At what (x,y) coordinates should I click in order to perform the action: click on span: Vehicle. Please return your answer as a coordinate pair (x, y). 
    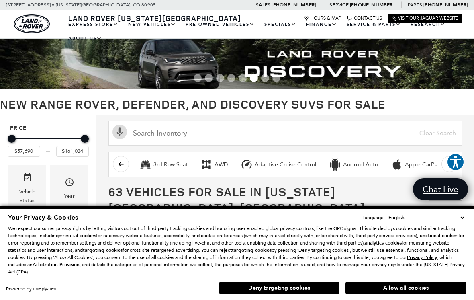
    Looking at the image, I should click on (27, 179).